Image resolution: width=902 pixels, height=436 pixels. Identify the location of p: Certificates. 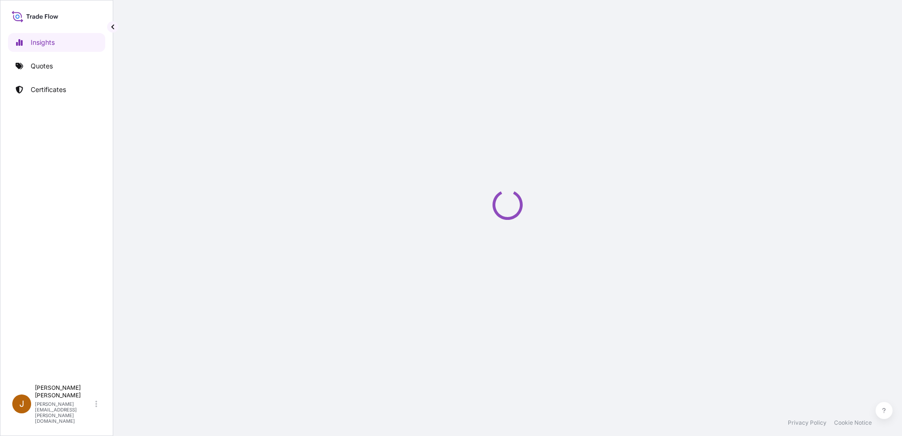
(48, 90).